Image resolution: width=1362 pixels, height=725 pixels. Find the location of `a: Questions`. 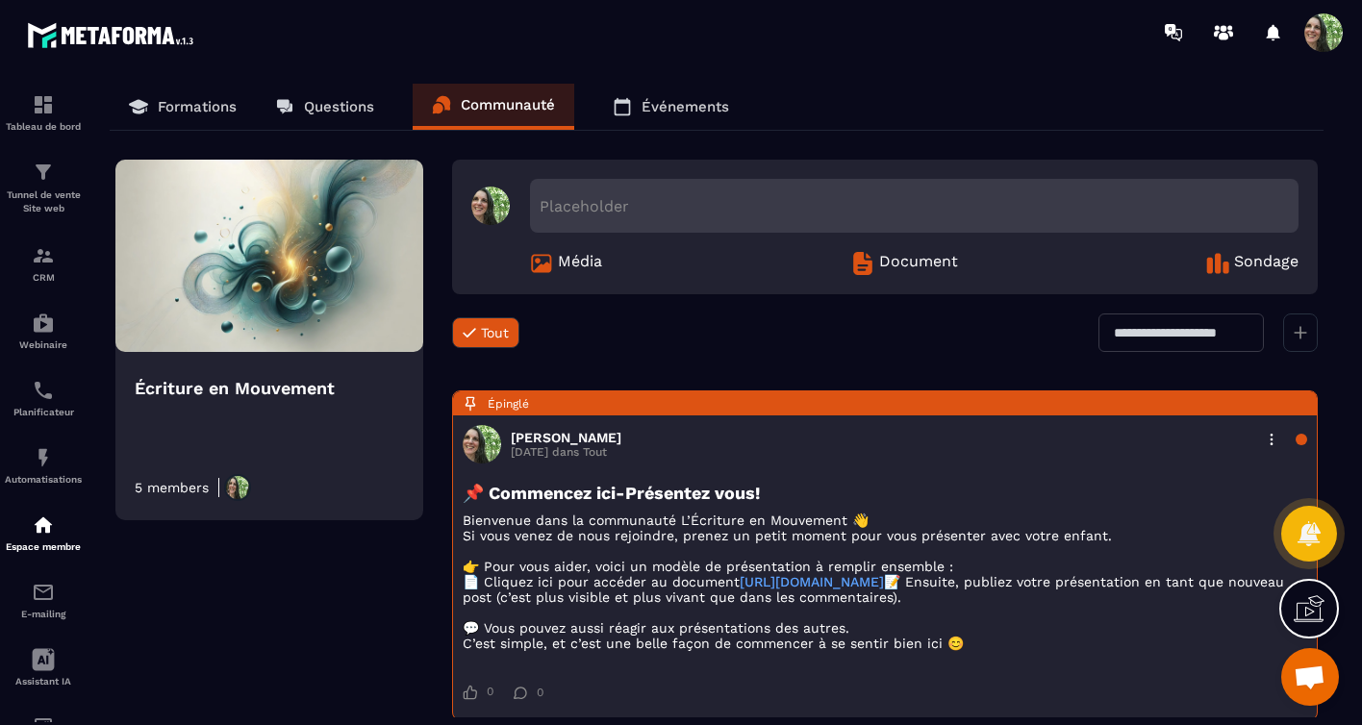

a: Questions is located at coordinates (324, 107).